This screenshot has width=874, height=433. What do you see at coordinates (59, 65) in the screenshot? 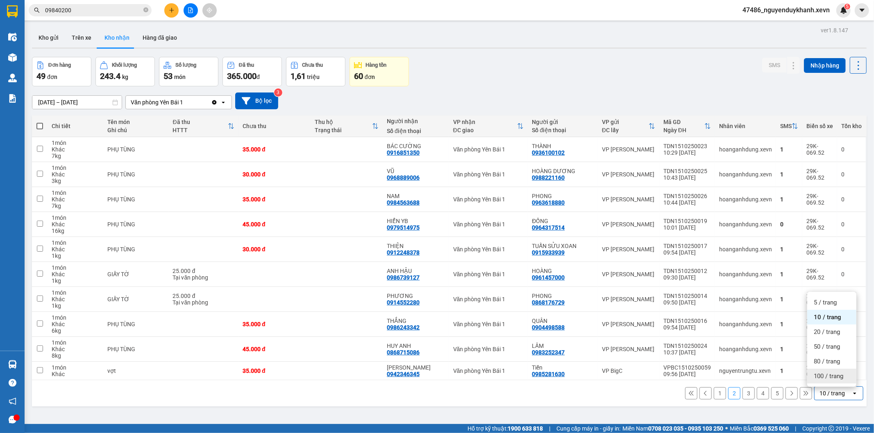
I see `div: Đơn hàng` at bounding box center [59, 65].